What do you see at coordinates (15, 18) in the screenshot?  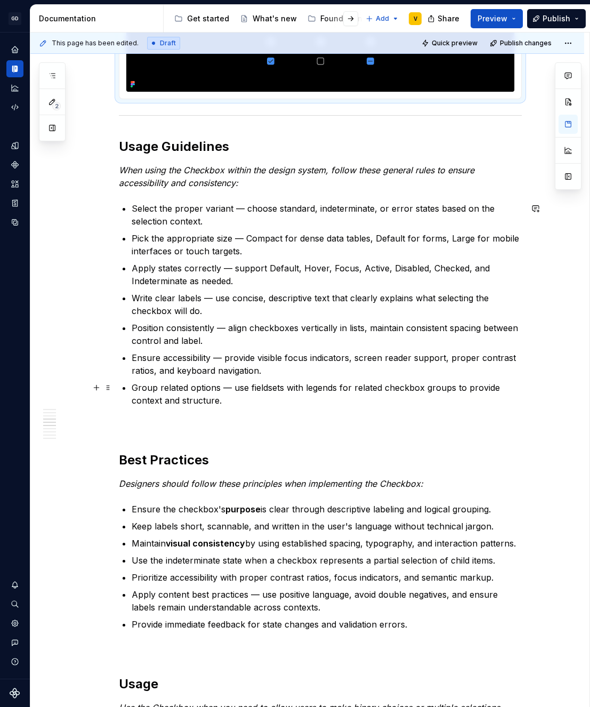 I see `button: GD` at bounding box center [15, 18].